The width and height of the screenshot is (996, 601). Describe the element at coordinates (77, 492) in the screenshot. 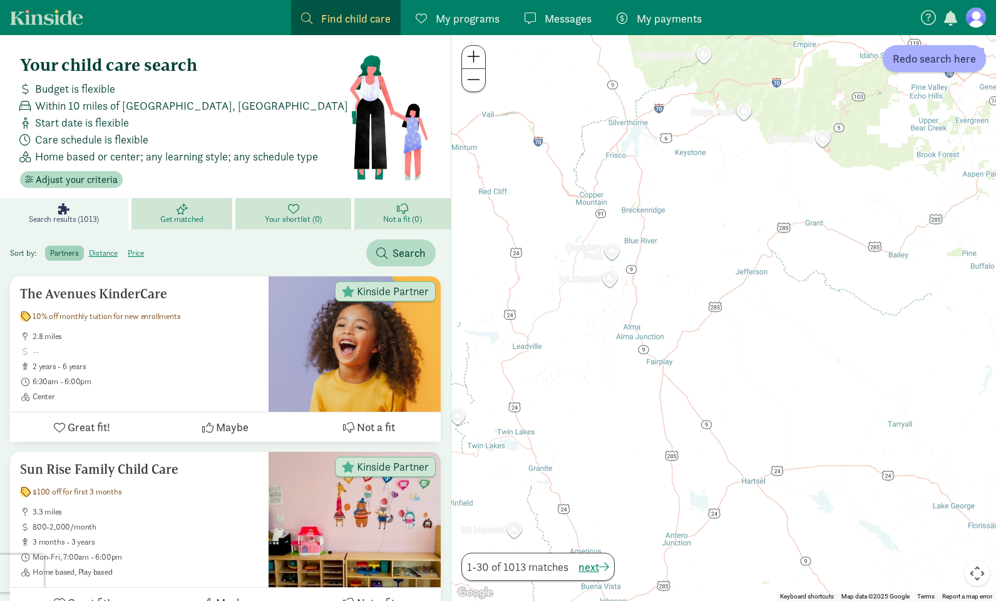

I see `span: $100 off for first 3 months` at that location.